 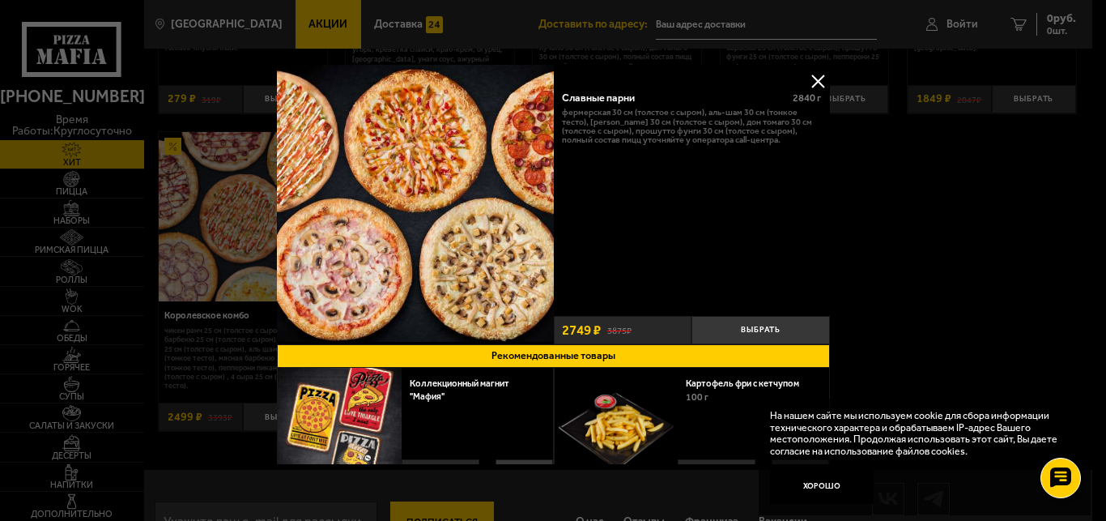 I want to click on span: 2749 ₽, so click(x=582, y=330).